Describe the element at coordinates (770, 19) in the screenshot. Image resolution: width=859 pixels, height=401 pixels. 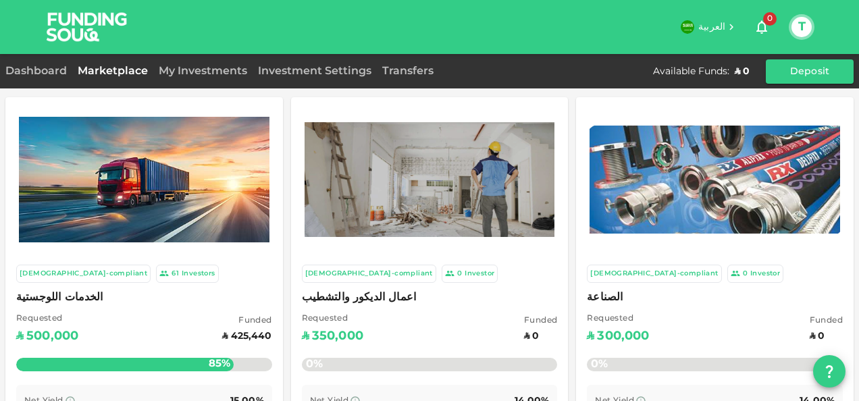
I see `span: 0` at that location.